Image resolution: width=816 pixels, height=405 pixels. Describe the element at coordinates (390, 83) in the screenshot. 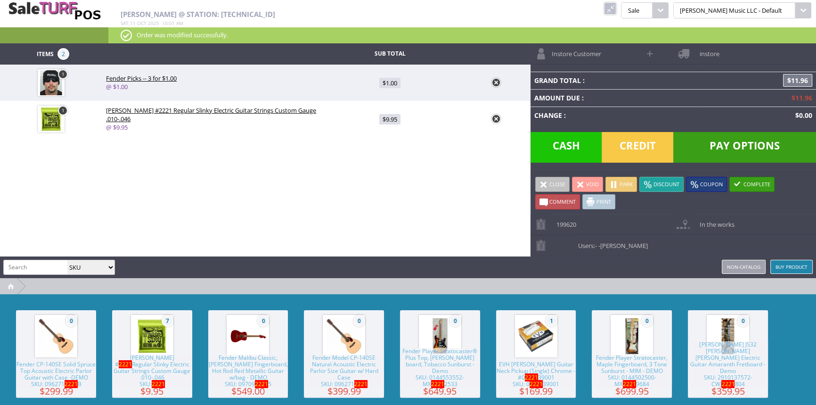

I see `span: $1.00` at that location.